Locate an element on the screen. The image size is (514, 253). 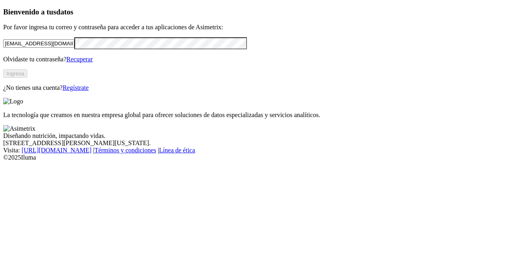
input: Tu correo is located at coordinates (39, 43).